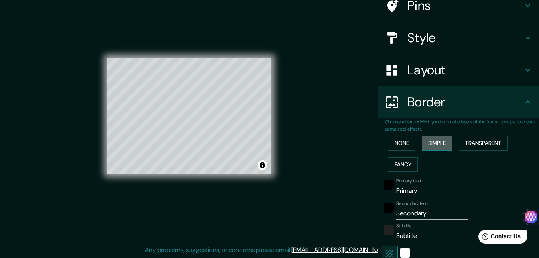 This screenshot has height=258, width=539. Describe the element at coordinates (263, 165) in the screenshot. I see `button: Toggle attribution` at that location.